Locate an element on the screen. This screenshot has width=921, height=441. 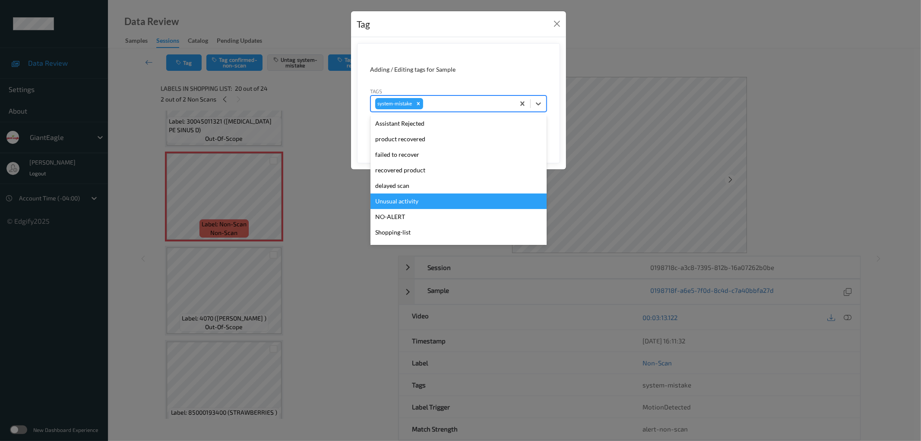
div: NO-ALERT is located at coordinates (459, 217).